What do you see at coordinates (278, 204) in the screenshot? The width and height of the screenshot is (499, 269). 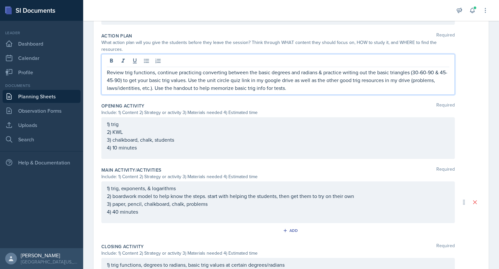 I see `p: 3) paper, pencil, chalkboard, chalk, problems` at bounding box center [278, 204].